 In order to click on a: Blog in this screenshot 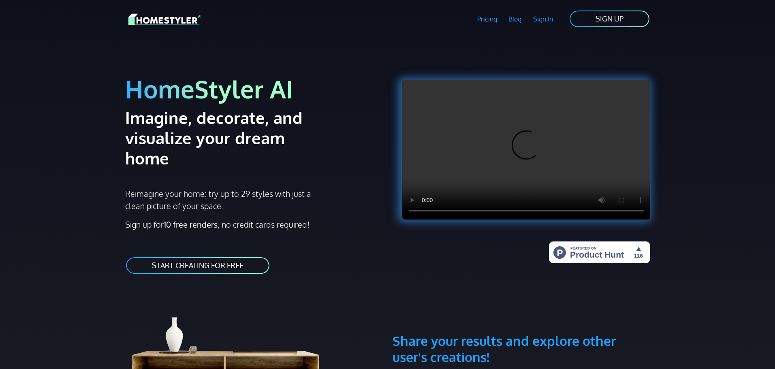, I will do `click(515, 19)`.